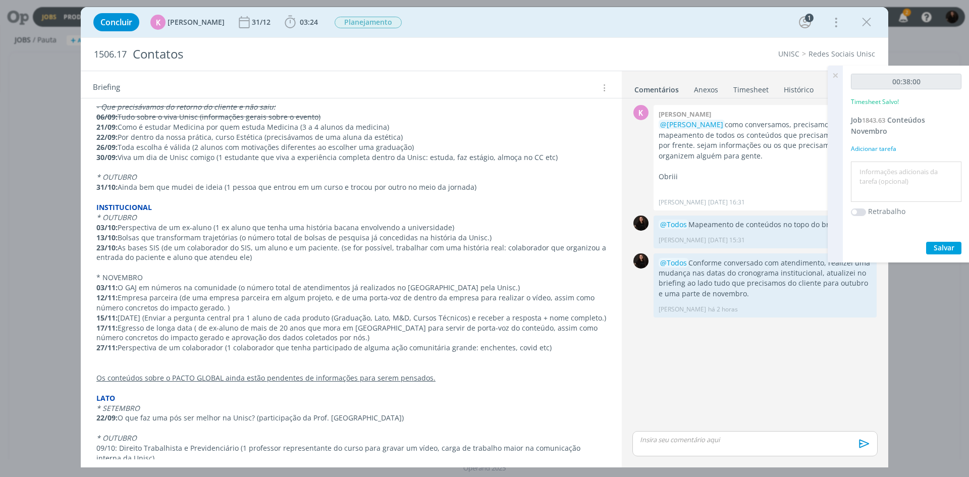  I want to click on strong: 27/11:, so click(107, 347).